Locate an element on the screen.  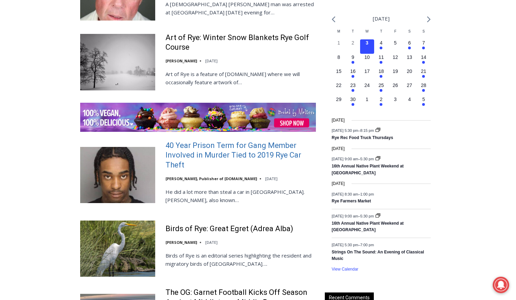
button: 4 is located at coordinates (409, 103).